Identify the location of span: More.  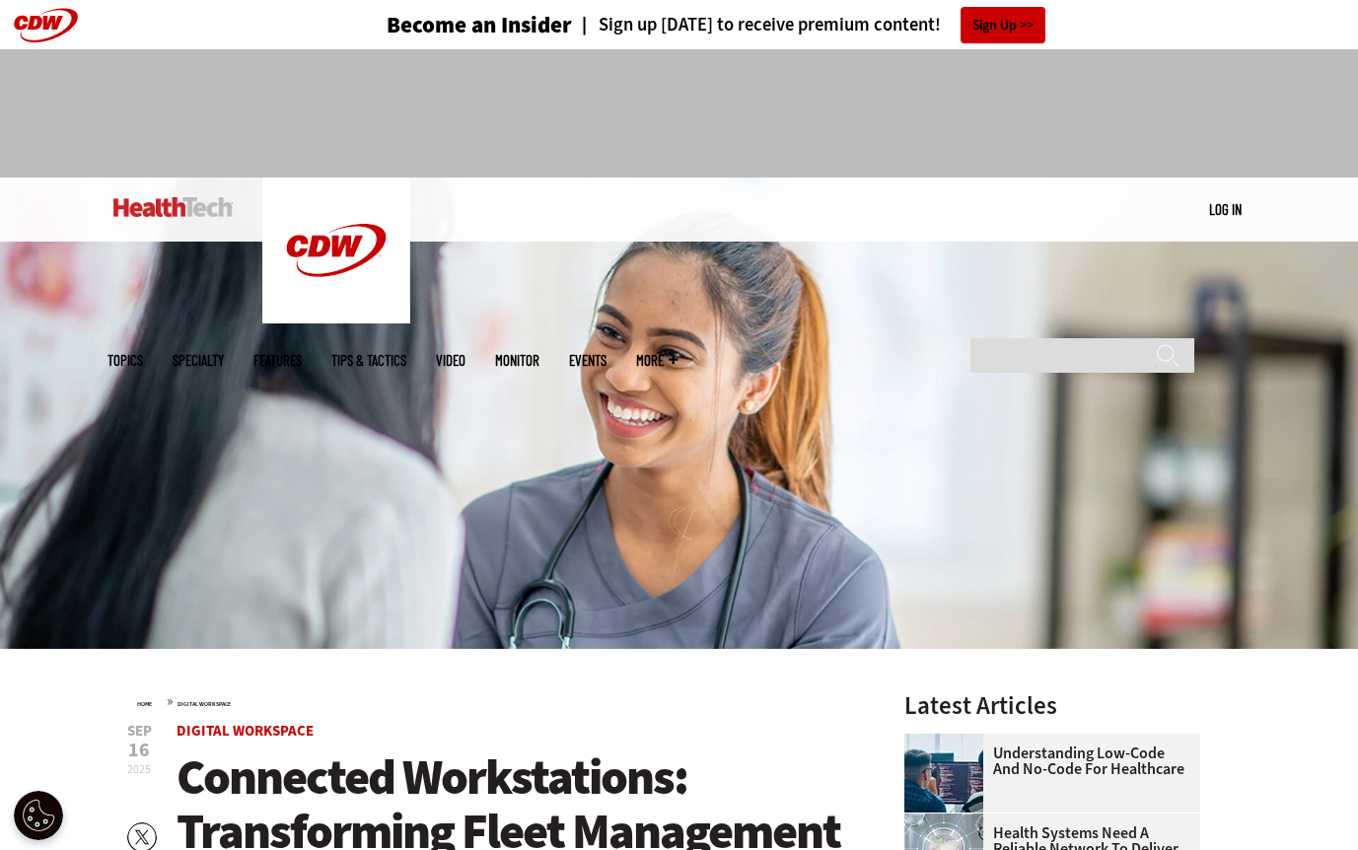
(657, 360).